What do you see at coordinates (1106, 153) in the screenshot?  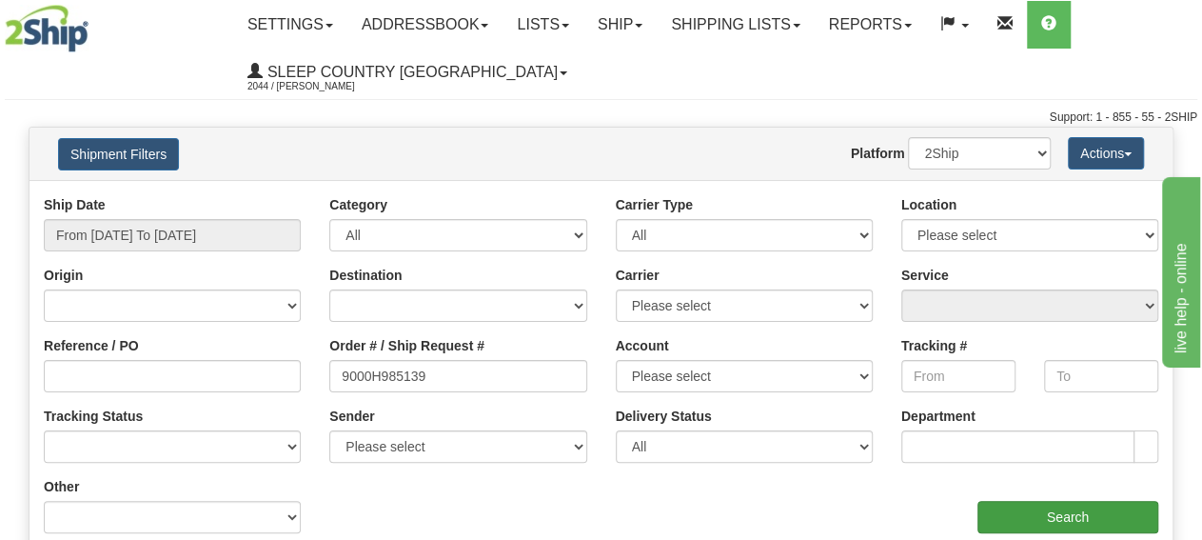 I see `button: Actions` at bounding box center [1106, 153].